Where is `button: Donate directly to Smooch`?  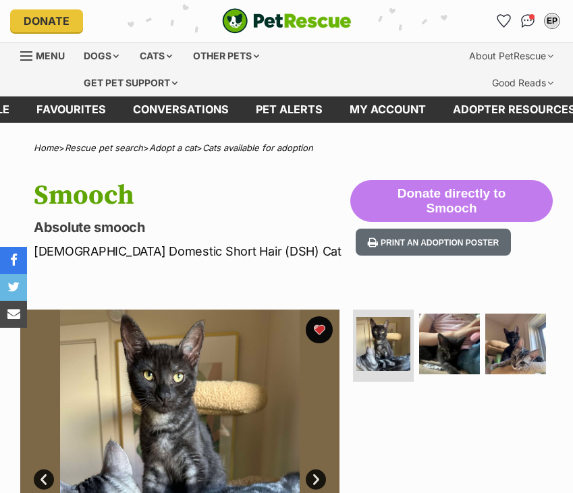 button: Donate directly to Smooch is located at coordinates (451, 201).